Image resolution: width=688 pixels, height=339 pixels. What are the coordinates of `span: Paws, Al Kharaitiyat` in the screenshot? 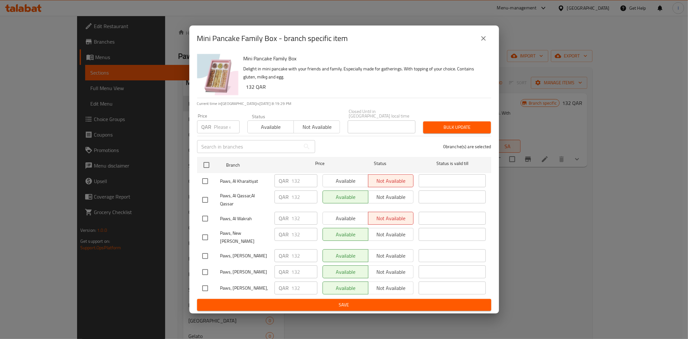 It's located at (245, 181).